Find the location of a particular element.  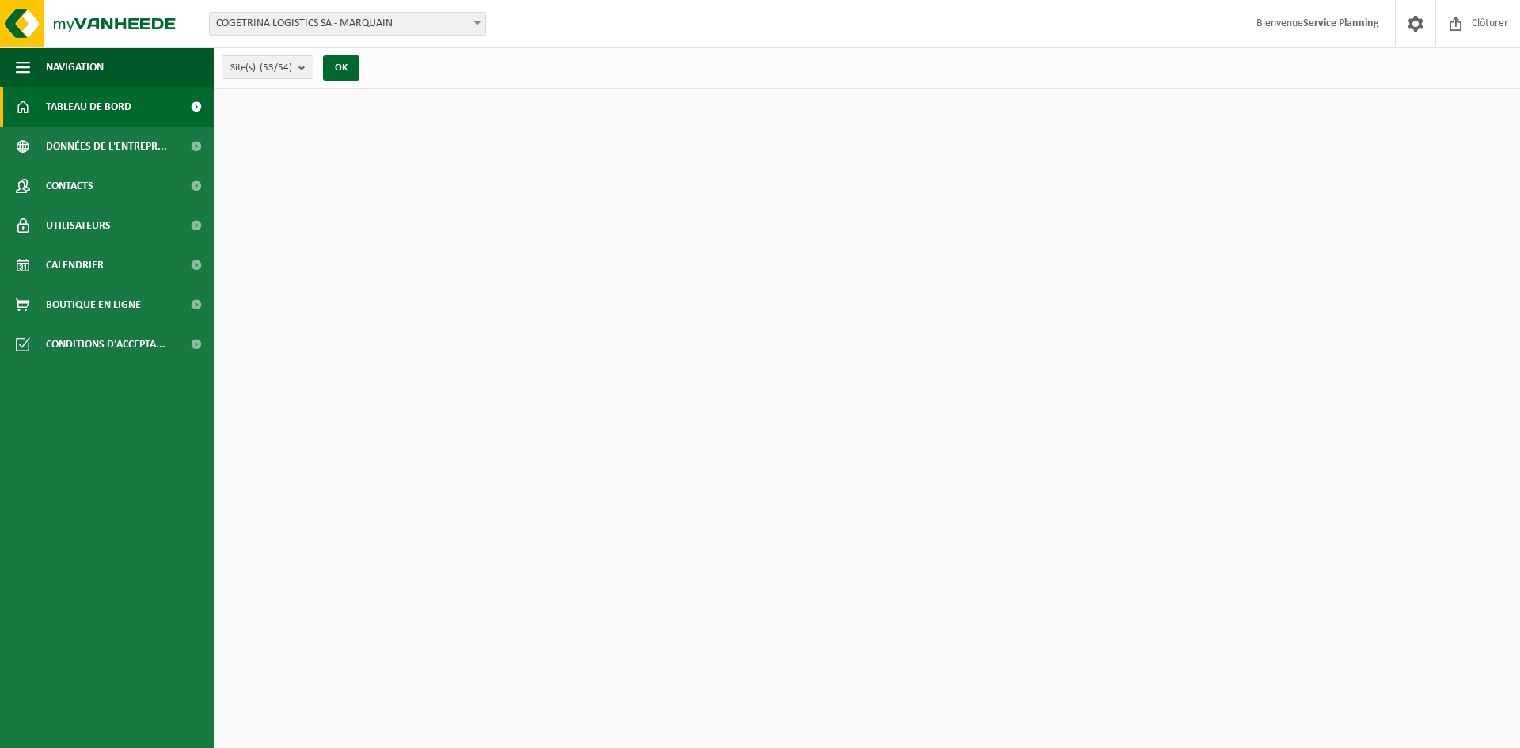

button: Site(s)(53/54) is located at coordinates (268, 67).